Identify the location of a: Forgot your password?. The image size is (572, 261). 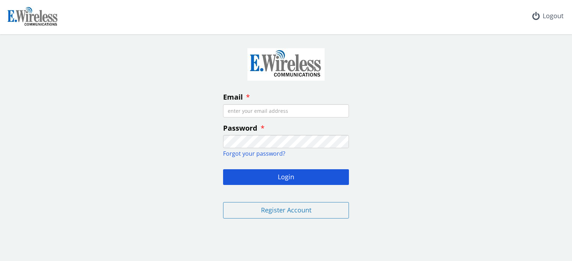
(254, 154).